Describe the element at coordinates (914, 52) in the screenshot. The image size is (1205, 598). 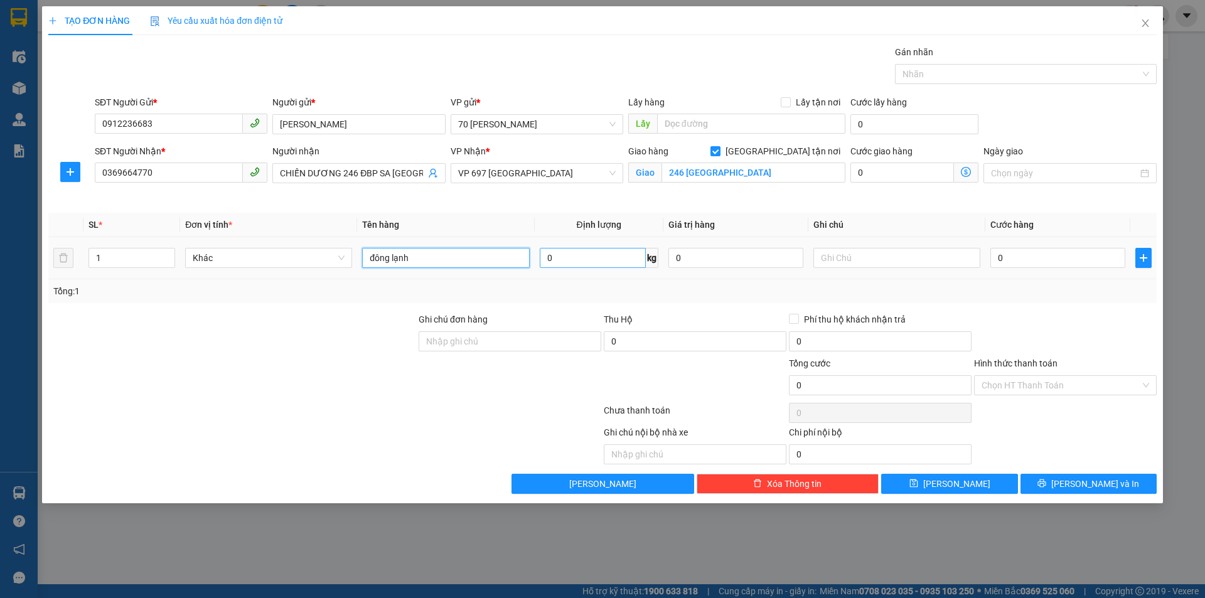
I see `label: Gán nhãn` at that location.